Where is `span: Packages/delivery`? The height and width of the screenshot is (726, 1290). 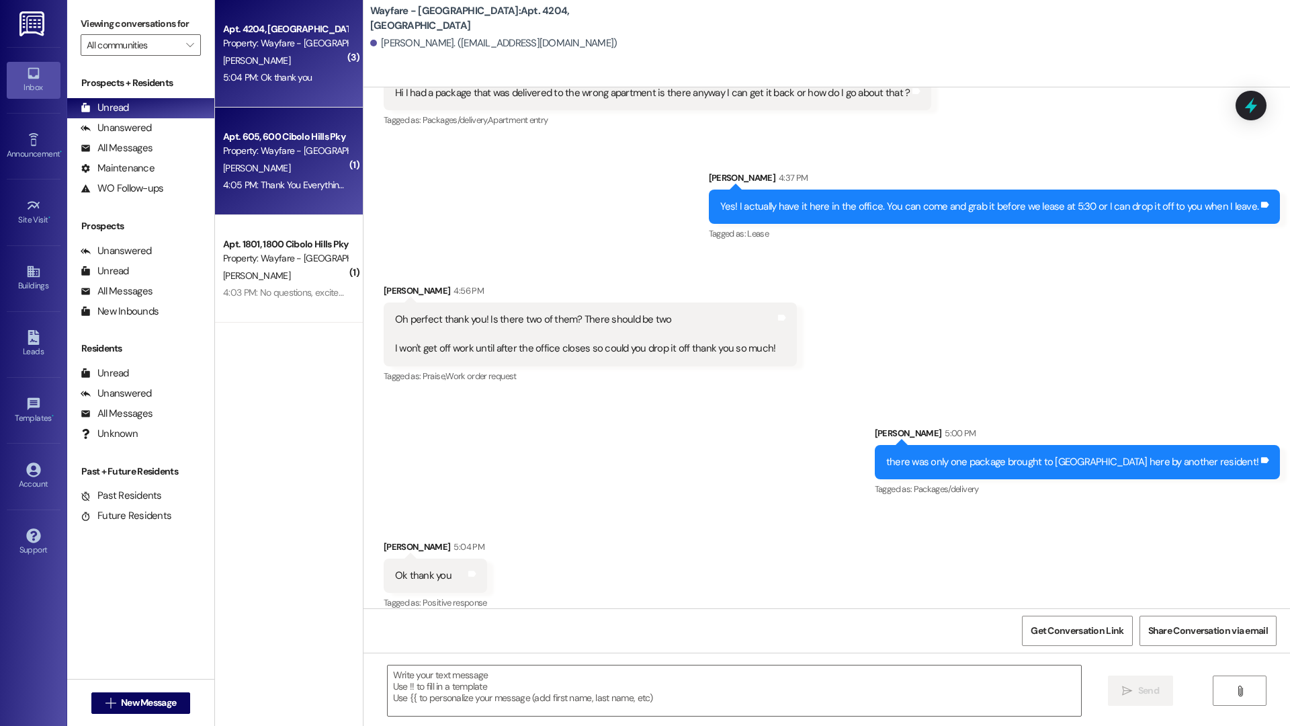 span: Packages/delivery is located at coordinates (946, 488).